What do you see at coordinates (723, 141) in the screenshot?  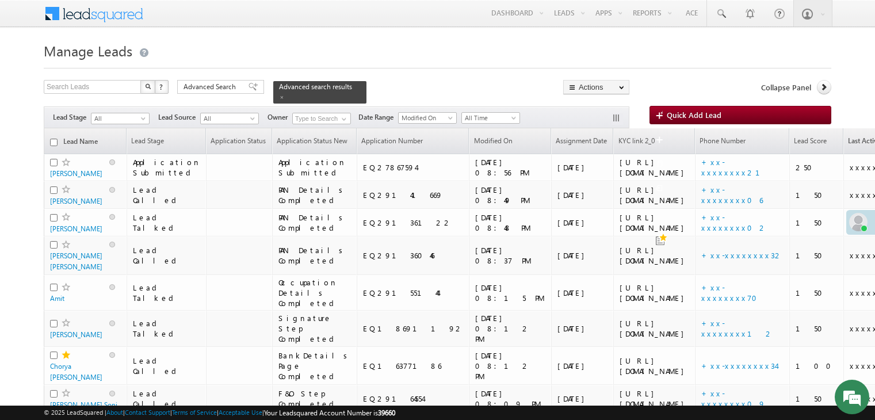 I see `a: Phone Number` at bounding box center [723, 141].